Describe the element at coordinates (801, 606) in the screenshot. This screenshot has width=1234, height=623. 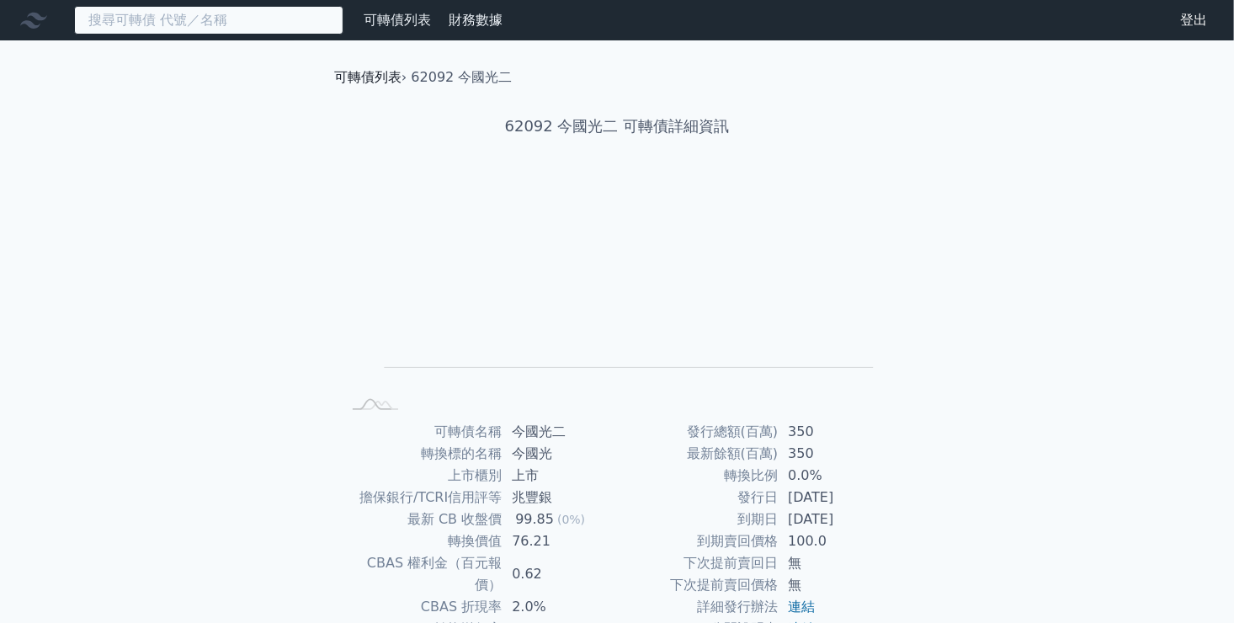
I see `a: 連結` at that location.